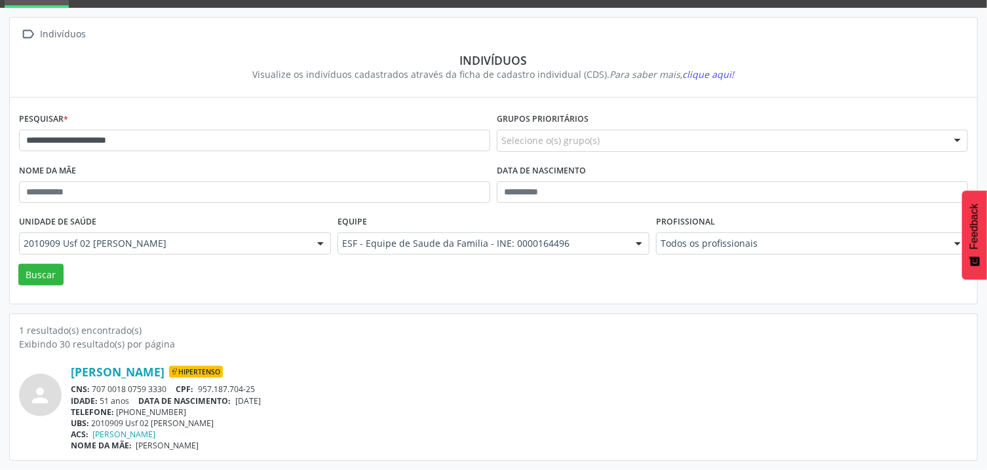  I want to click on div: 1 resultado(s) encontrado(s), so click(493, 330).